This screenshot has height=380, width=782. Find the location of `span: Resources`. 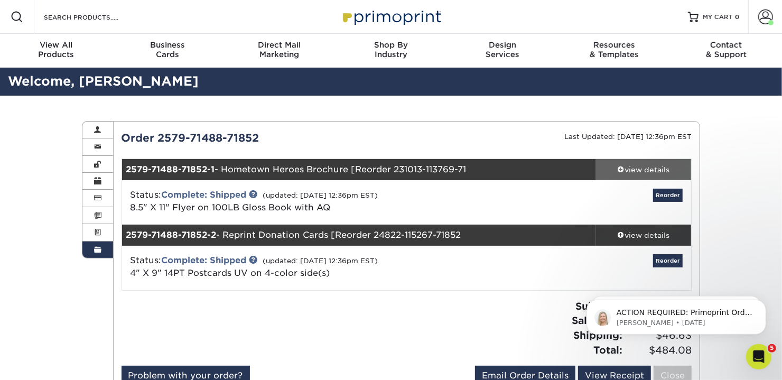

span: Resources is located at coordinates (614, 45).